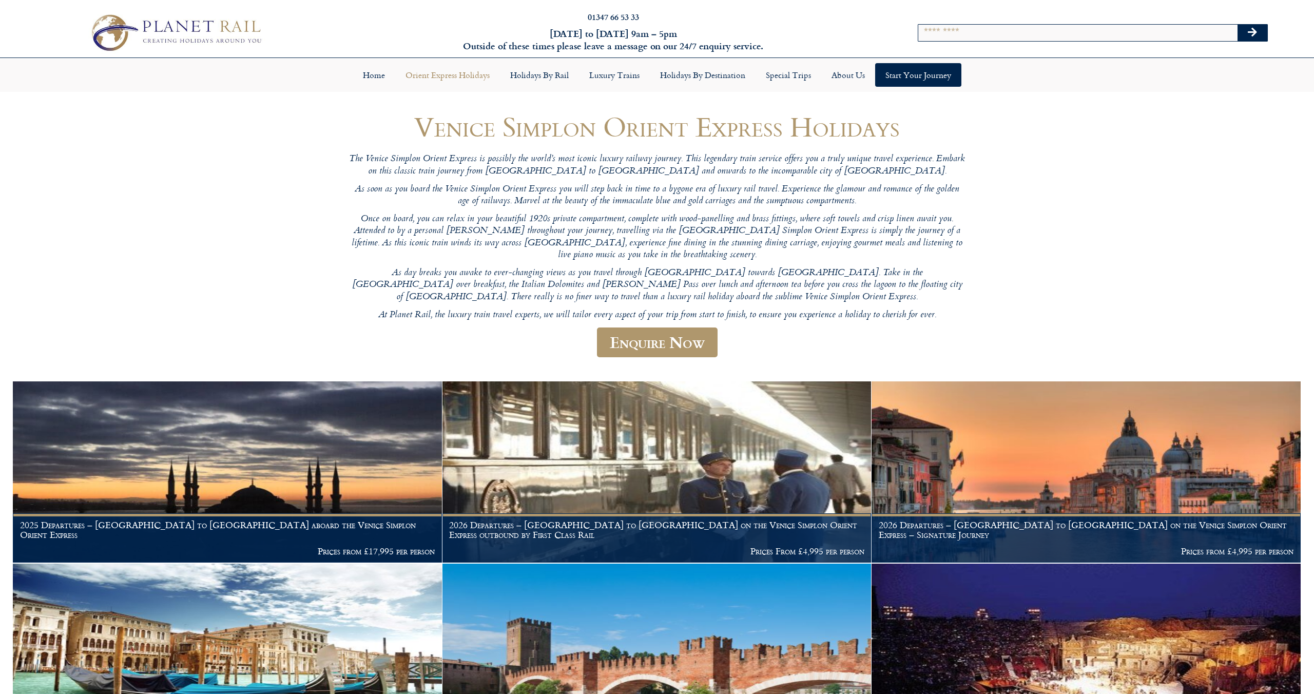  Describe the element at coordinates (657, 342) in the screenshot. I see `a: Enquire Now` at that location.